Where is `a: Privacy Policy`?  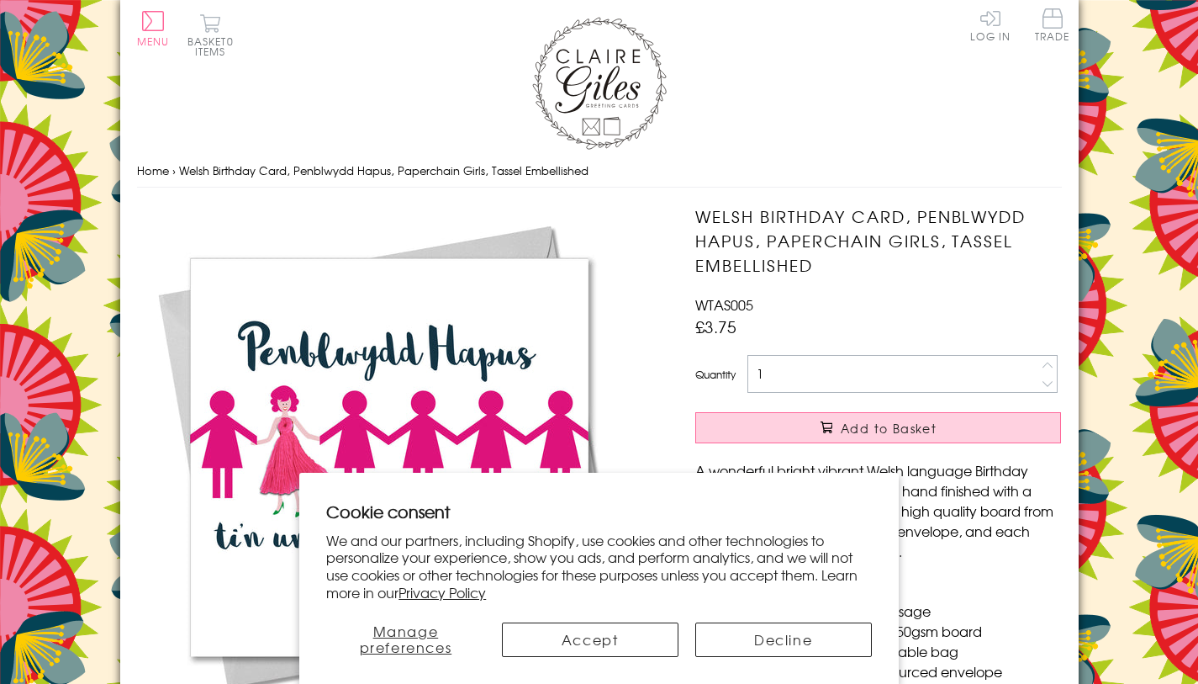
a: Privacy Policy is located at coordinates (442, 592).